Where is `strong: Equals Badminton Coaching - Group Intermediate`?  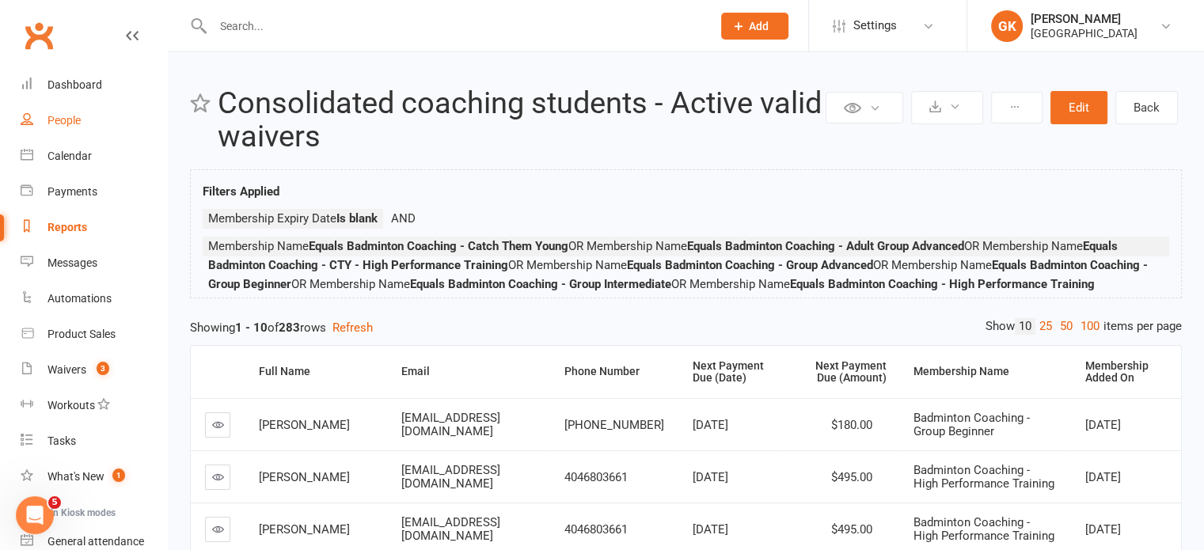 strong: Equals Badminton Coaching - Group Intermediate is located at coordinates (541, 284).